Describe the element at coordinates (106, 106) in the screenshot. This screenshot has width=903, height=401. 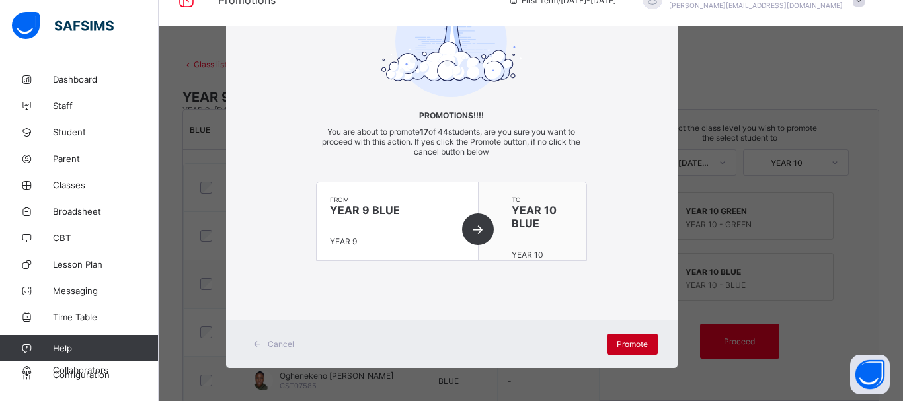
I see `span: Staff` at that location.